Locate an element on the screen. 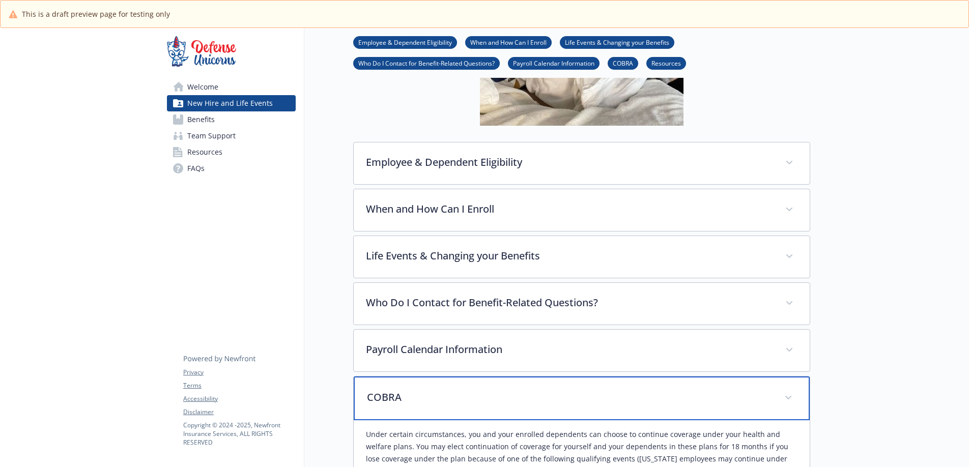 This screenshot has height=467, width=969. a: COBRA is located at coordinates (623, 63).